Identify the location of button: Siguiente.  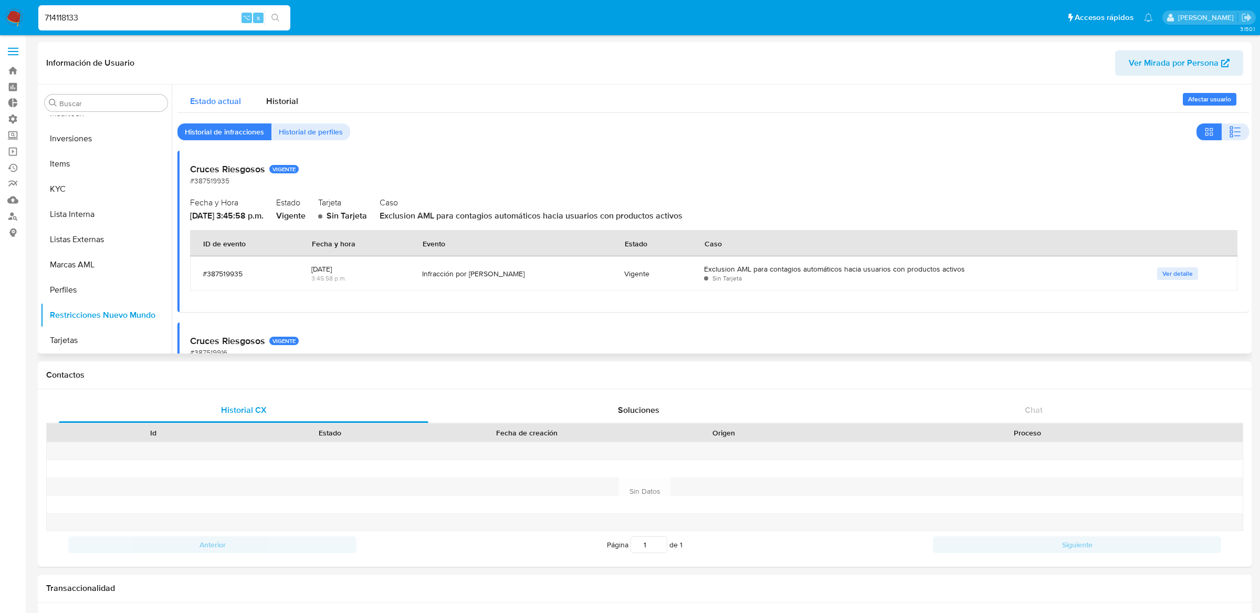
(1077, 544).